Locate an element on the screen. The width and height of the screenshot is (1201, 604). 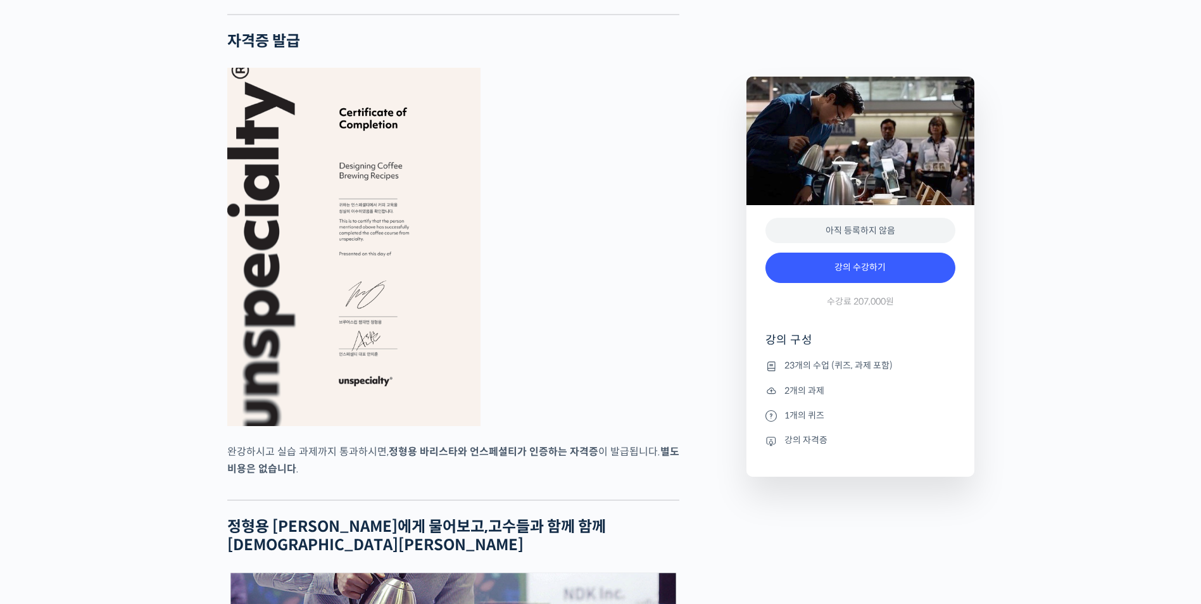
a: 설정 is located at coordinates (203, 417).